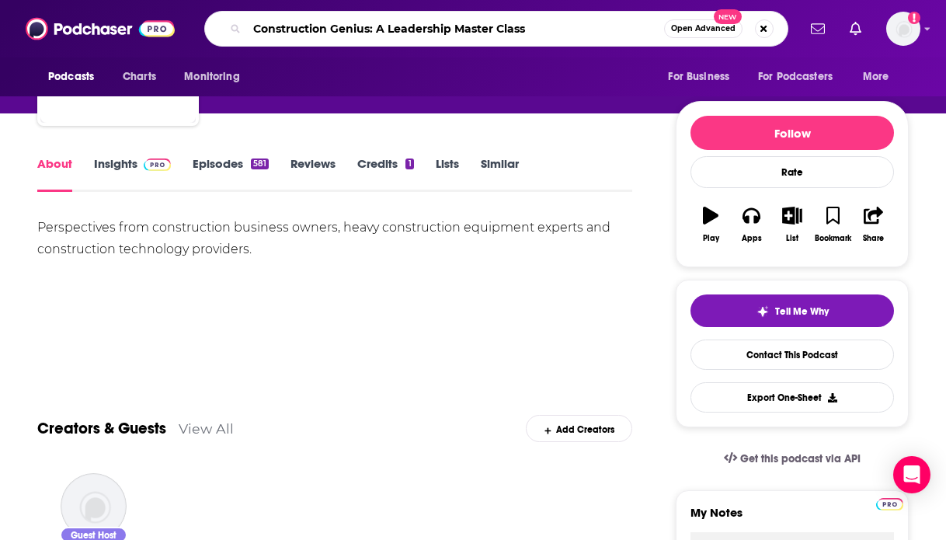  I want to click on svg: Add a profile image, so click(914, 18).